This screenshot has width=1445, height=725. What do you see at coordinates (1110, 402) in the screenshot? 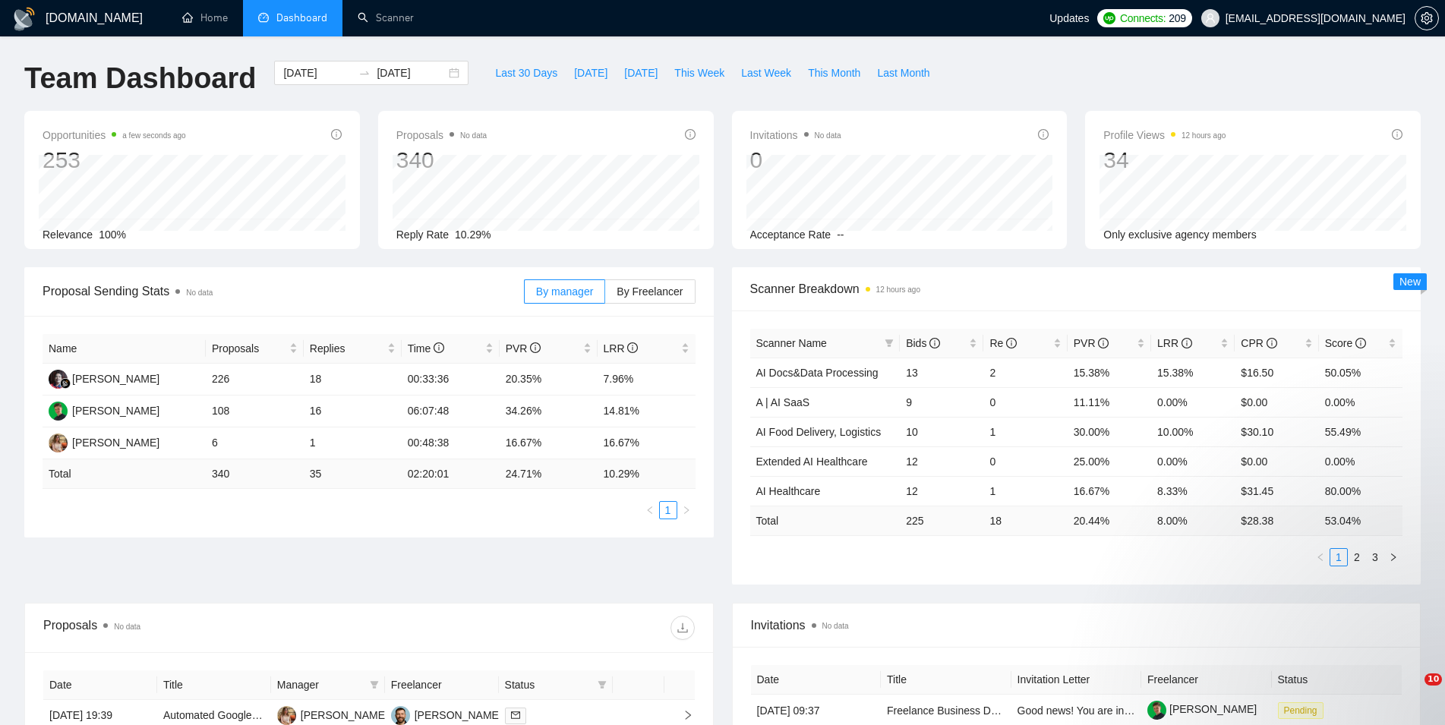
I see `td: 11.11%` at bounding box center [1110, 402].